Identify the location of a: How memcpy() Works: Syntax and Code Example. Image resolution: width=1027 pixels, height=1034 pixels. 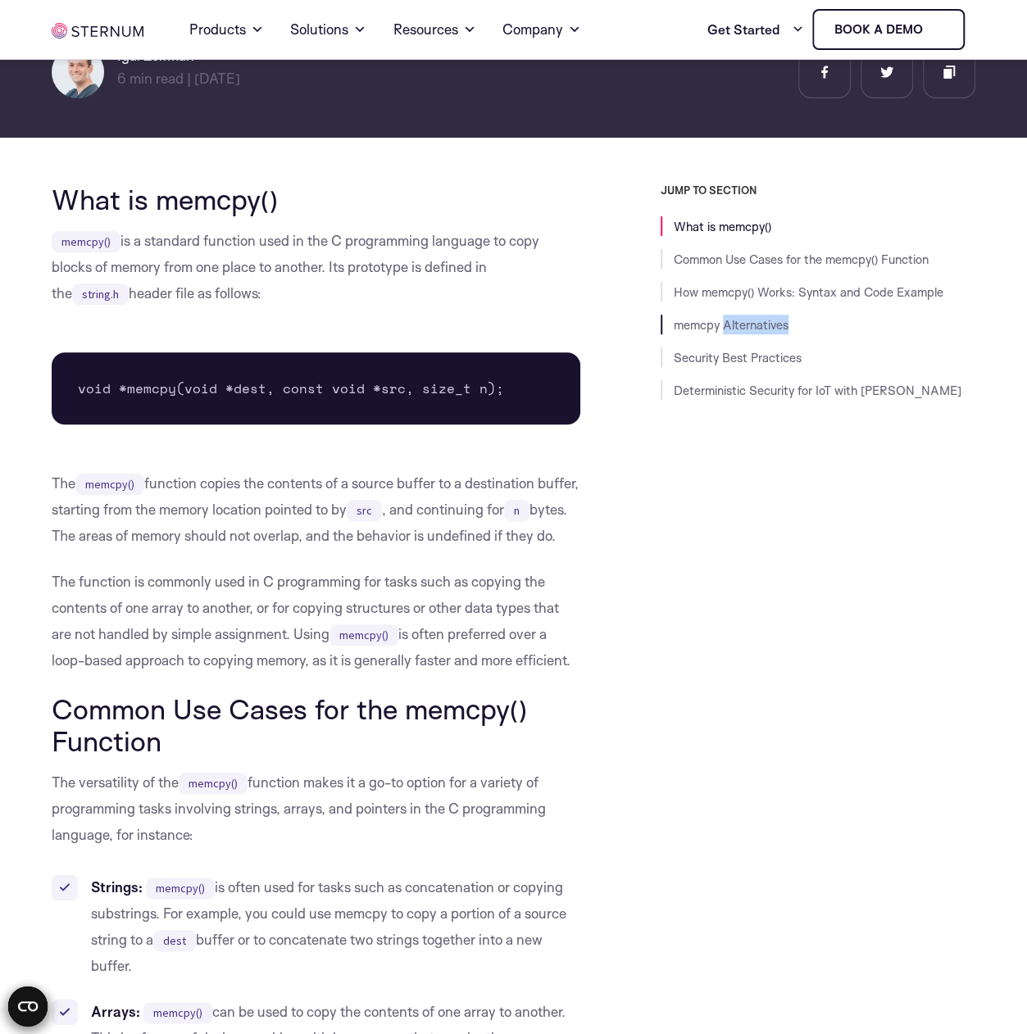
(808, 292).